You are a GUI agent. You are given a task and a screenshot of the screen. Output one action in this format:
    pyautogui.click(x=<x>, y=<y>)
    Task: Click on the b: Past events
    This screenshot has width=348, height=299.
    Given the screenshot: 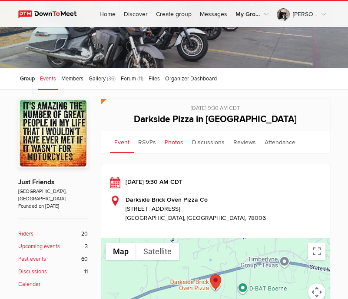 What is the action you would take?
    pyautogui.click(x=32, y=259)
    